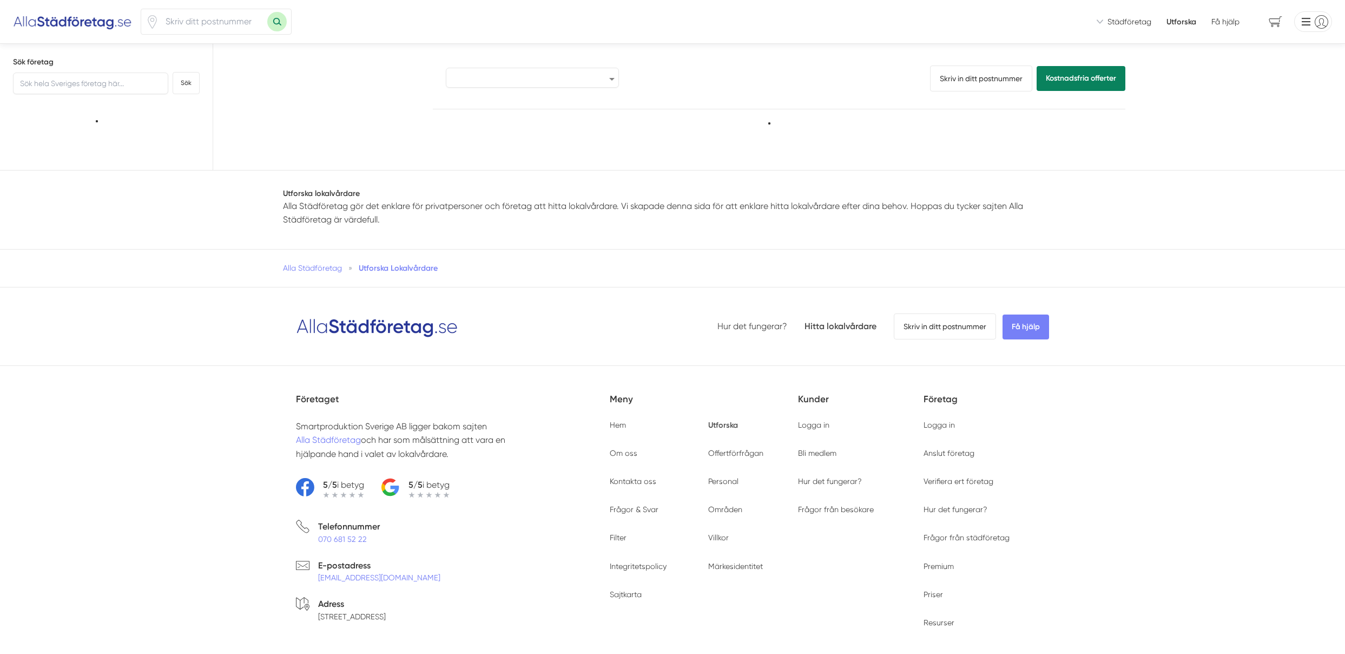 Image resolution: width=1345 pixels, height=654 pixels. Describe the element at coordinates (939, 622) in the screenshot. I see `a: Resurser` at that location.